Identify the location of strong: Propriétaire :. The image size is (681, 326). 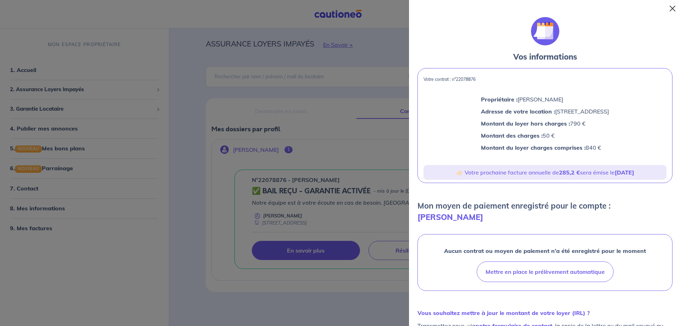
(499, 99).